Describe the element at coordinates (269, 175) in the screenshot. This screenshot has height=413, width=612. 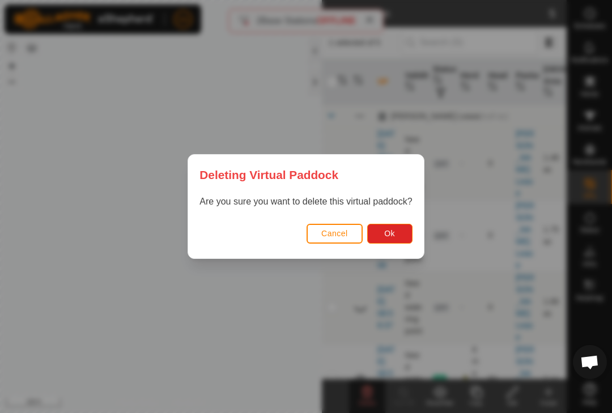
I see `span: Deleting Virtual Paddock` at that location.